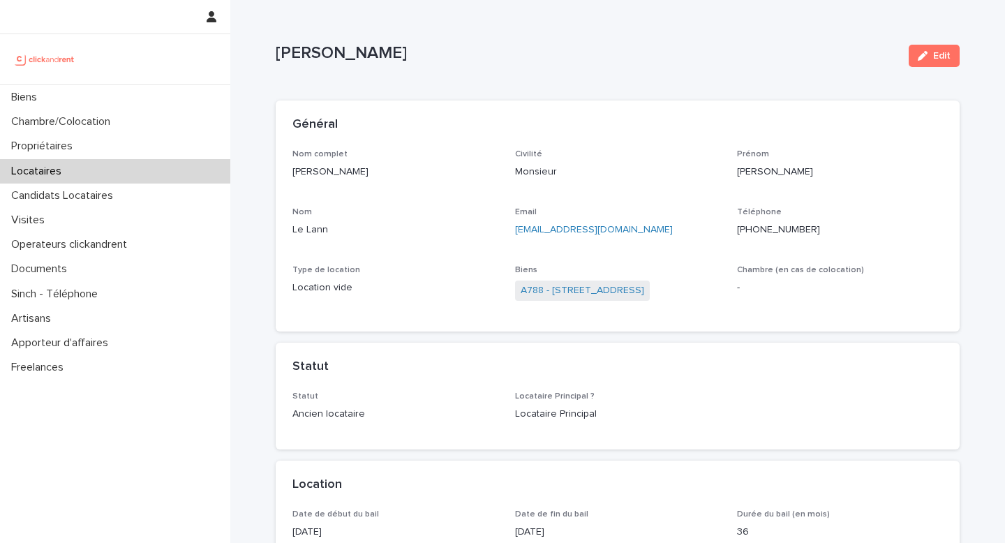  Describe the element at coordinates (941, 56) in the screenshot. I see `span: Edit` at that location.